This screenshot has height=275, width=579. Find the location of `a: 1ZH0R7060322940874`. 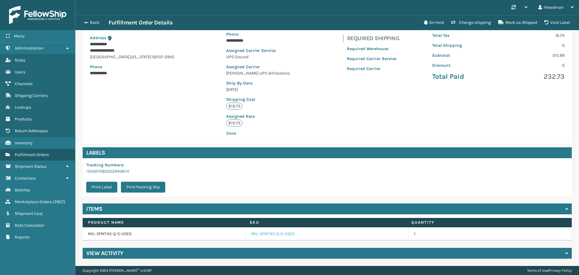

a: 1ZH0R7060322940874 is located at coordinates (108, 171).